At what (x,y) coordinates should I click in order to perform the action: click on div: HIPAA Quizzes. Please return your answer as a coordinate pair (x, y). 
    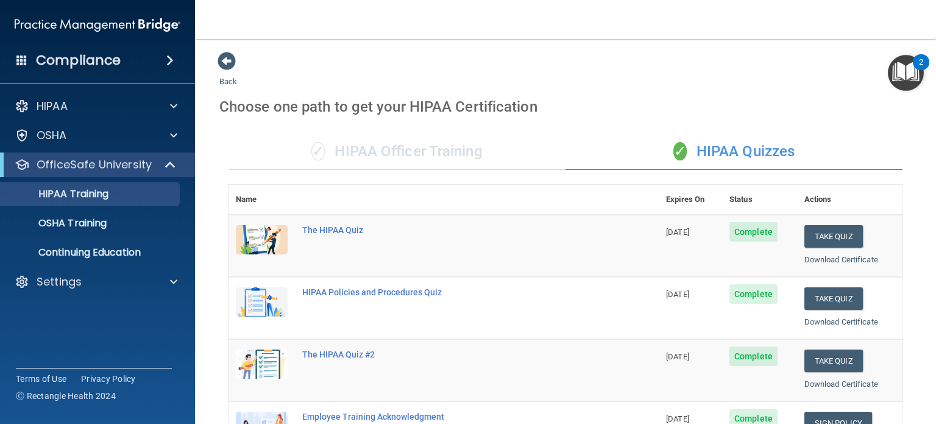
    Looking at the image, I should click on (734, 152).